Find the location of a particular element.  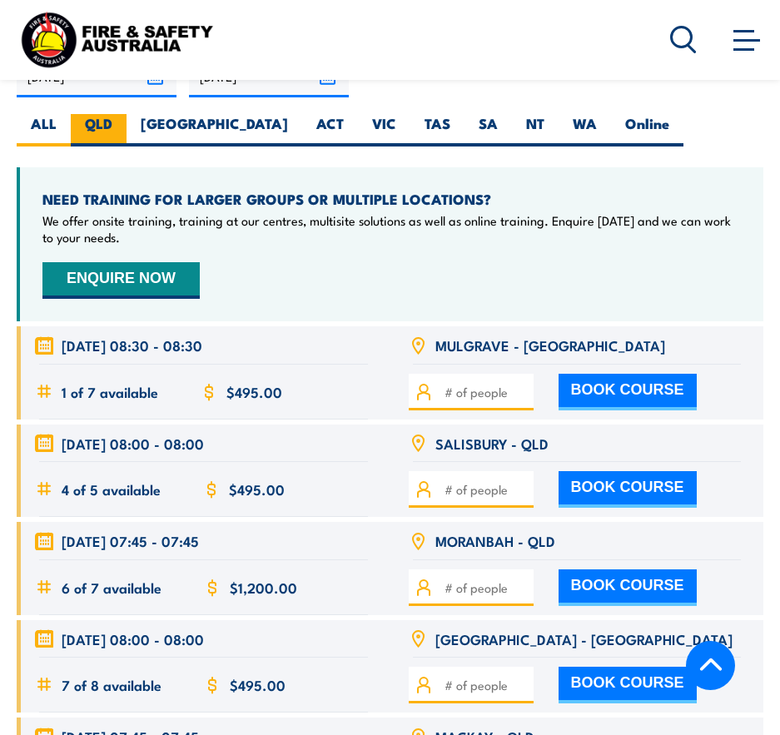

span: $1,200.00 is located at coordinates (263, 587).